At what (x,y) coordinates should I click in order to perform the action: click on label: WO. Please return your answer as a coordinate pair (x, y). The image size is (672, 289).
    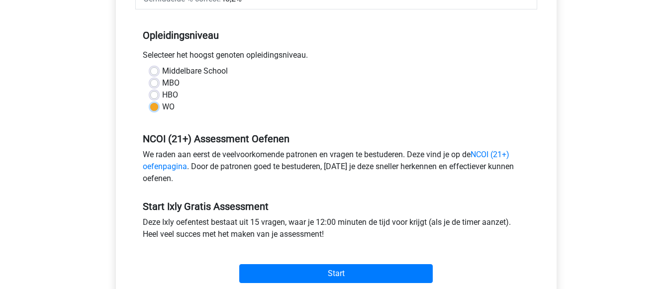
    Looking at the image, I should click on (168, 107).